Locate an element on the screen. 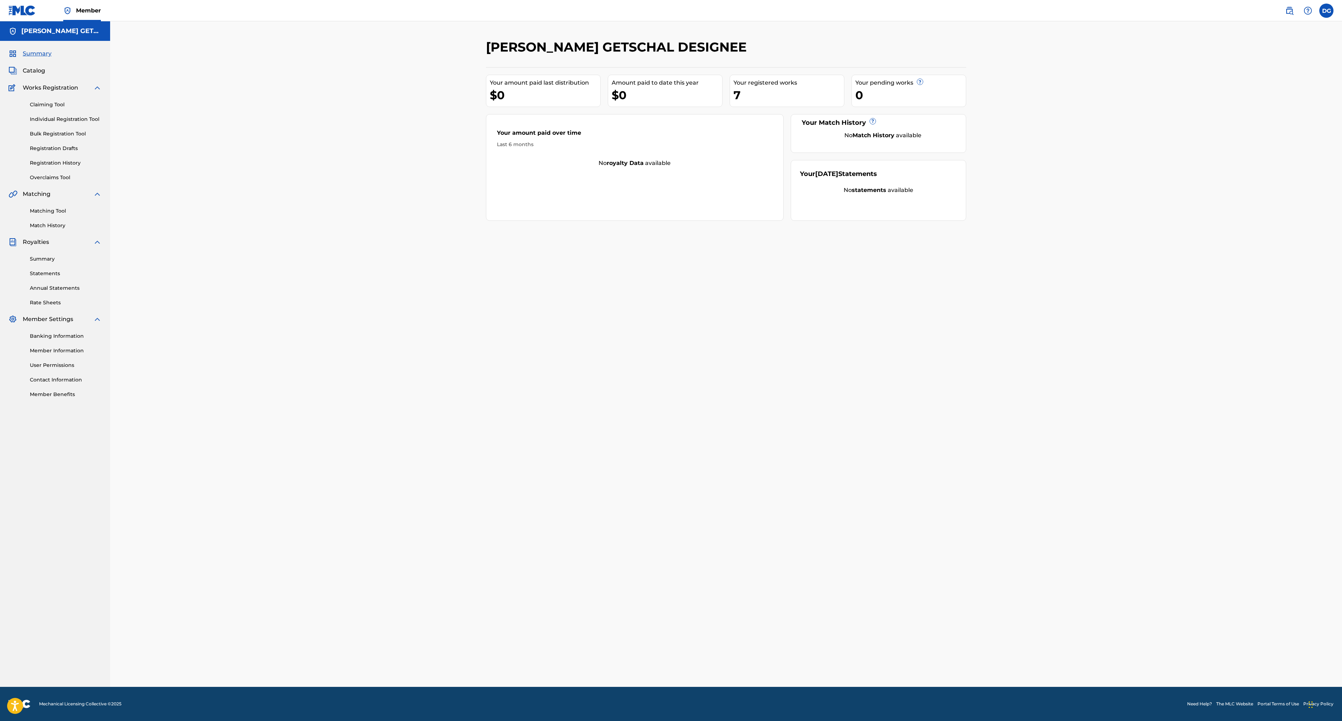 This screenshot has width=1342, height=721. a: Contact Information is located at coordinates (66, 379).